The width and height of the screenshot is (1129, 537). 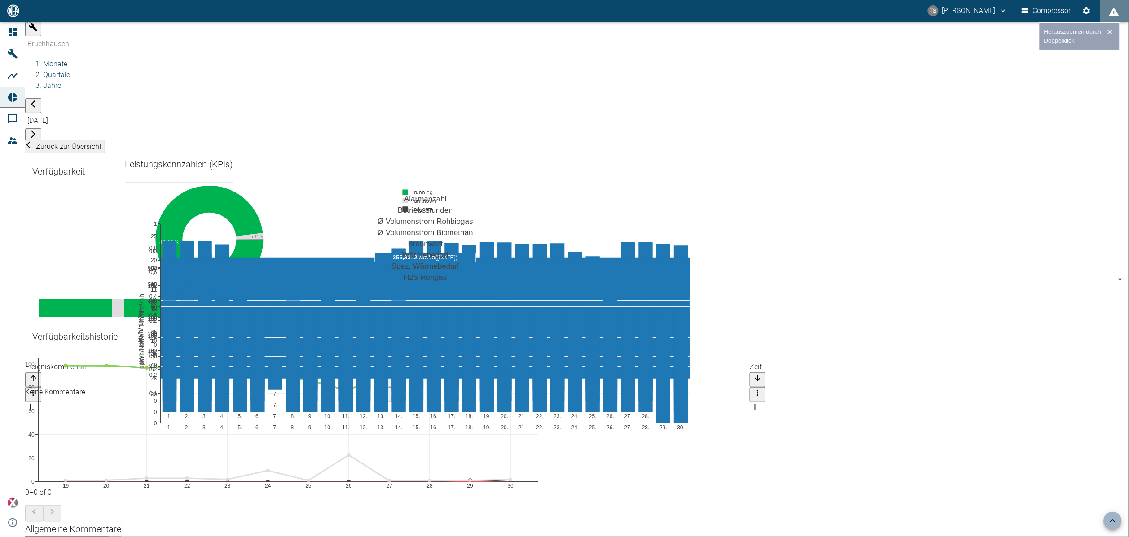 What do you see at coordinates (52, 514) in the screenshot?
I see `button: Zur nächsten Seite` at bounding box center [52, 514].